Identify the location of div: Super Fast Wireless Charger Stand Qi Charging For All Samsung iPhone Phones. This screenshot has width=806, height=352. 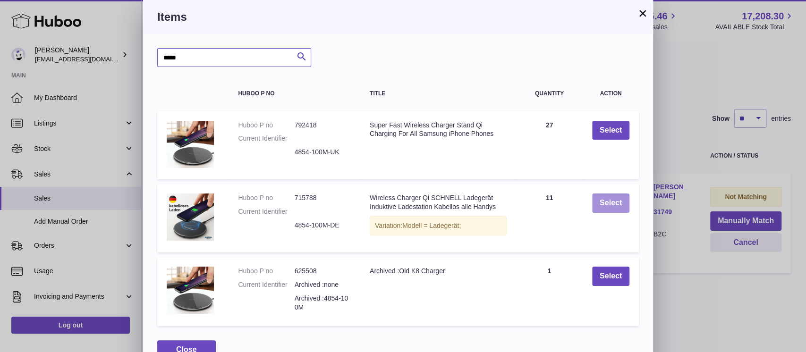
(438, 130).